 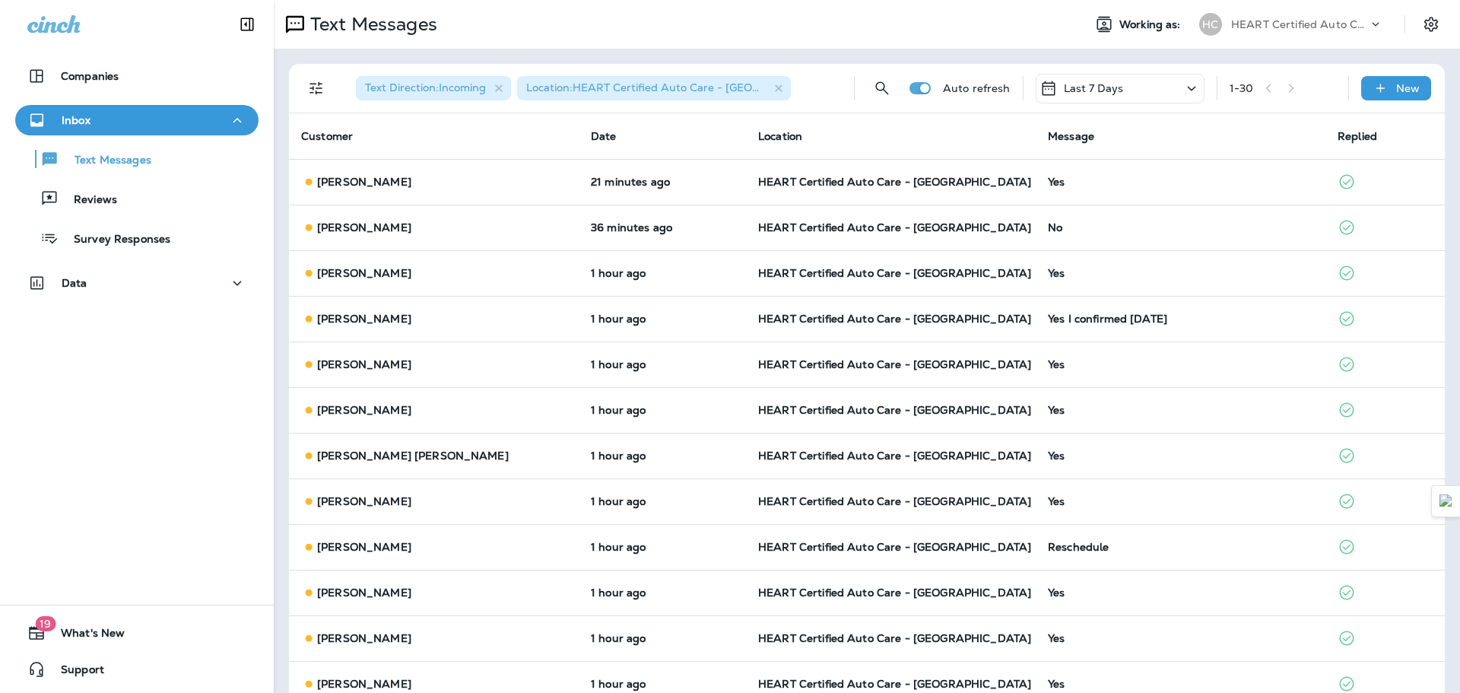 I want to click on p: Sep 10, 2025 09:26 AM, so click(x=662, y=273).